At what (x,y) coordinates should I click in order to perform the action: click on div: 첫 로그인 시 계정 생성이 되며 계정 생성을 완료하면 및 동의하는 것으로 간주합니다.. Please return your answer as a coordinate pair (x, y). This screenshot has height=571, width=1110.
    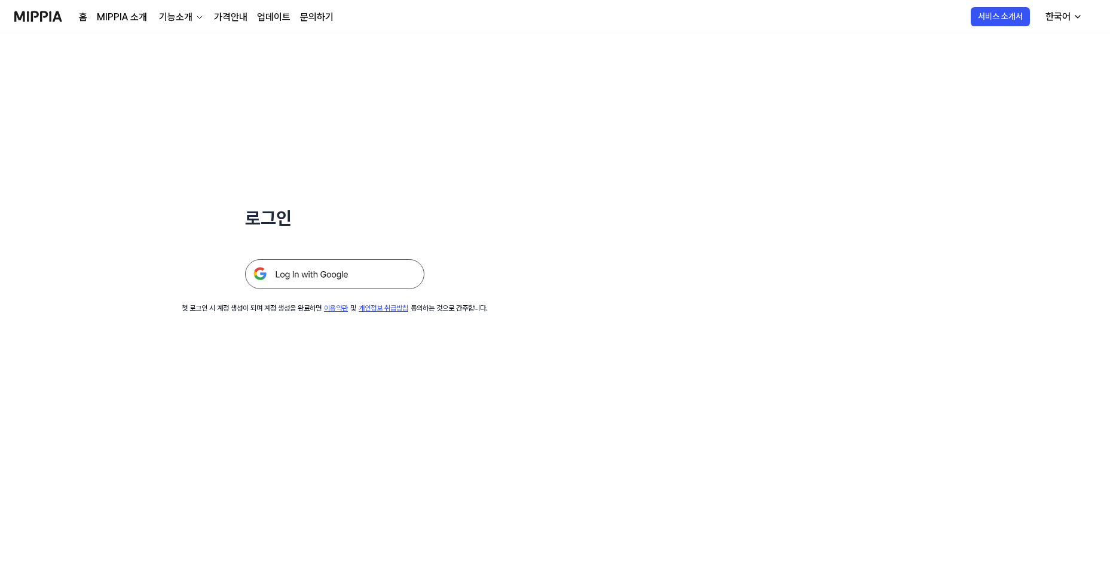
    Looking at the image, I should click on (335, 308).